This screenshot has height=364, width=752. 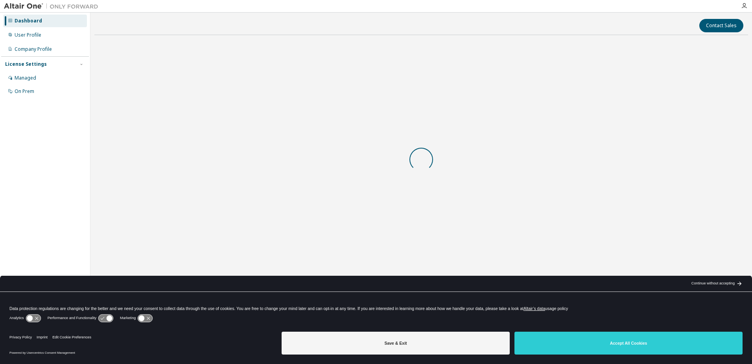 What do you see at coordinates (25, 78) in the screenshot?
I see `div: Managed` at bounding box center [25, 78].